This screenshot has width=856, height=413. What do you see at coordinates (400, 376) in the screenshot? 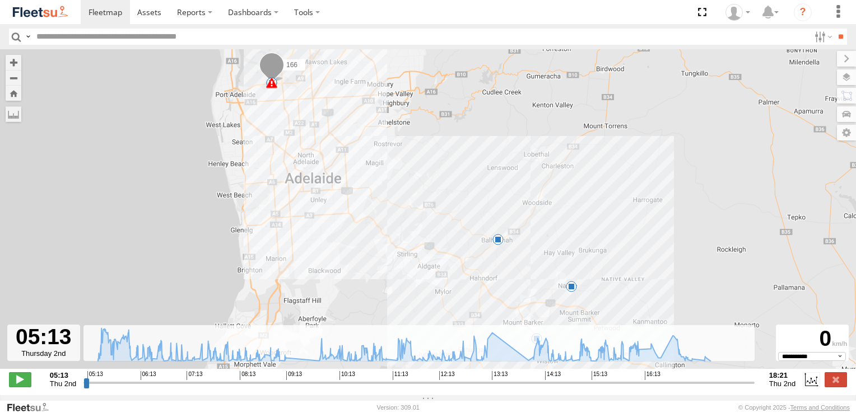
I see `span: 11:13` at bounding box center [400, 376].